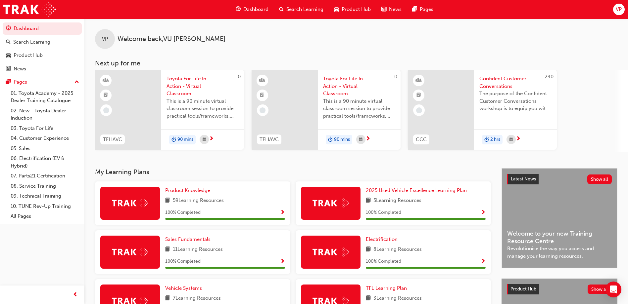  I want to click on a: Product HubShow all, so click(559, 290).